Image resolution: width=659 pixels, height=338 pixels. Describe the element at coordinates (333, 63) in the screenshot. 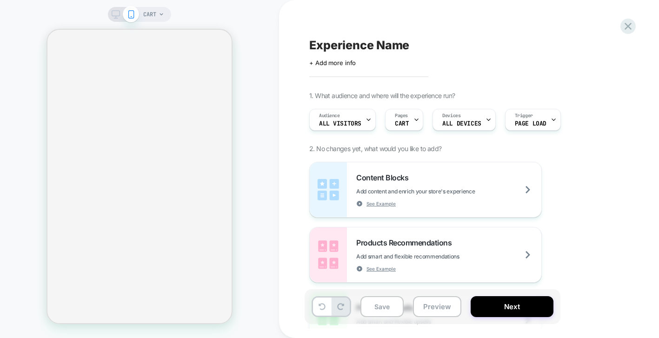

I see `span: + Add more info` at that location.